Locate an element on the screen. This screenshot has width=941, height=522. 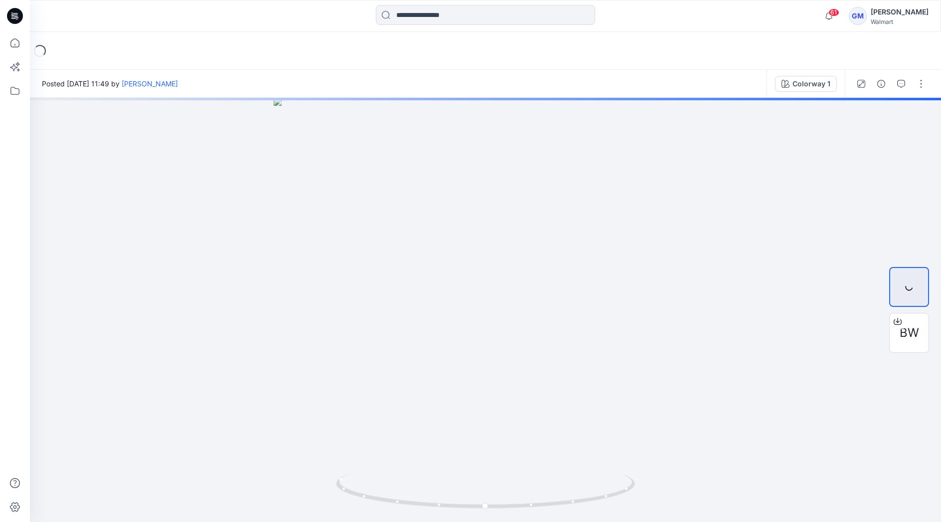
div: GM is located at coordinates (858, 16).